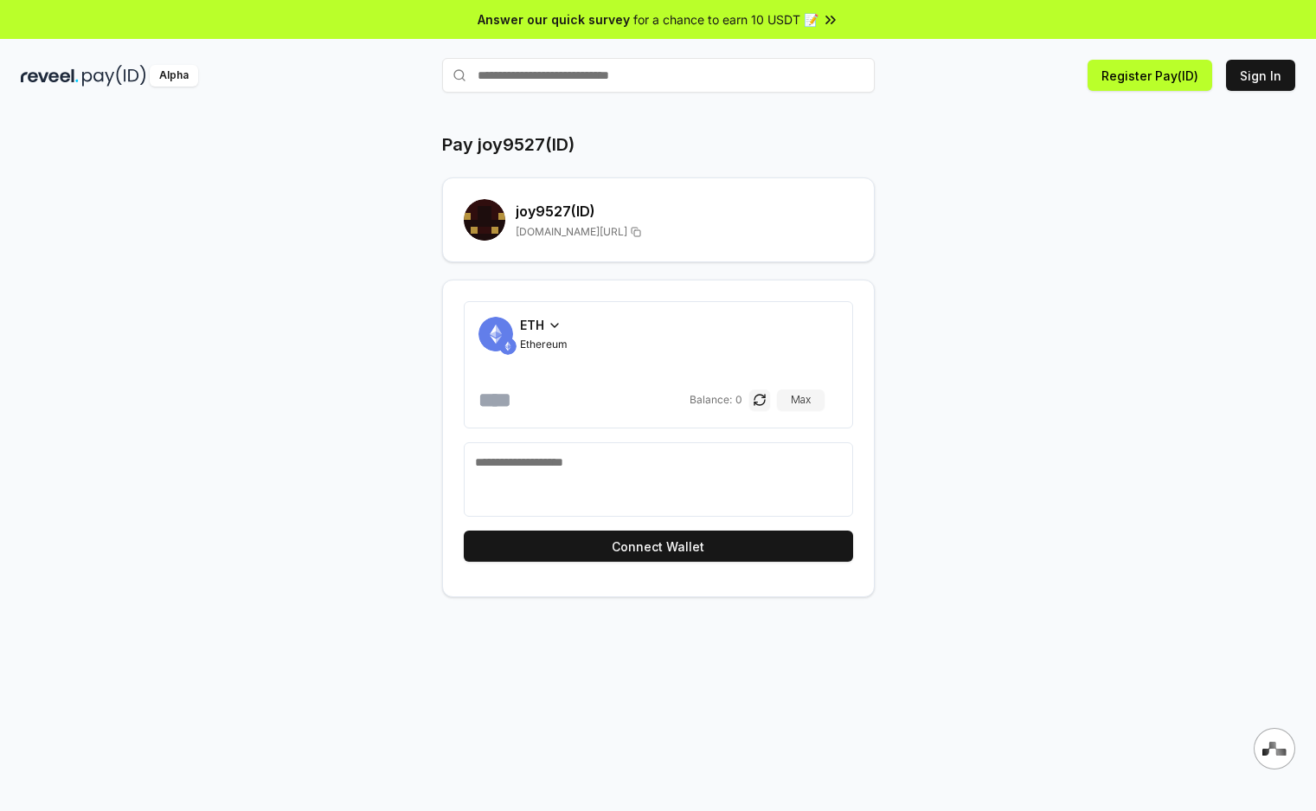 The height and width of the screenshot is (811, 1316). I want to click on span: Ethereum, so click(543, 344).